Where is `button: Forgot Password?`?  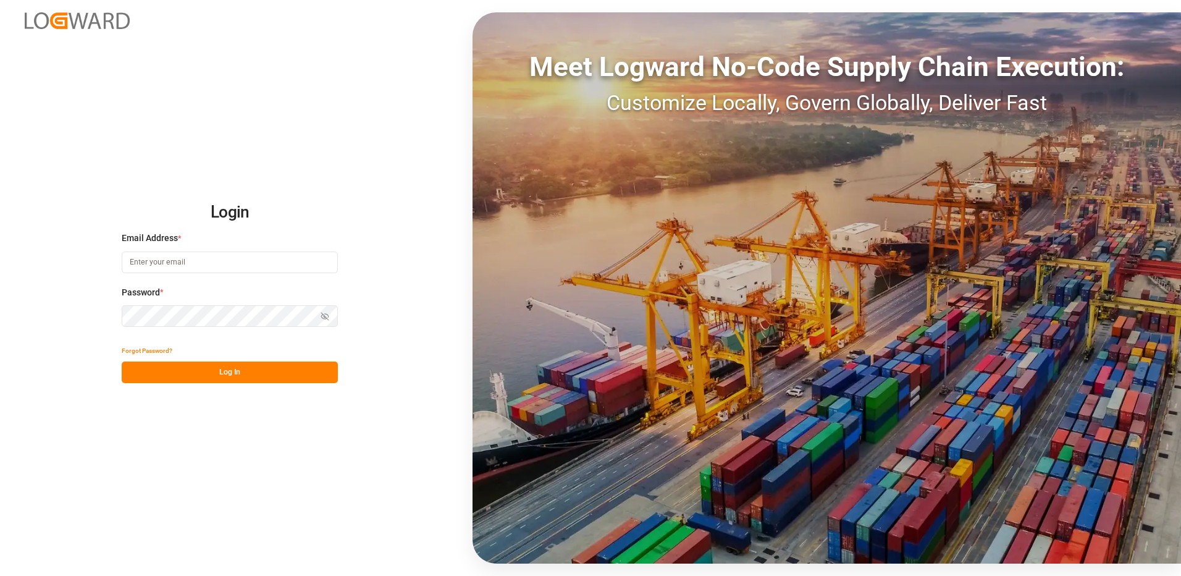
button: Forgot Password? is located at coordinates (147, 350).